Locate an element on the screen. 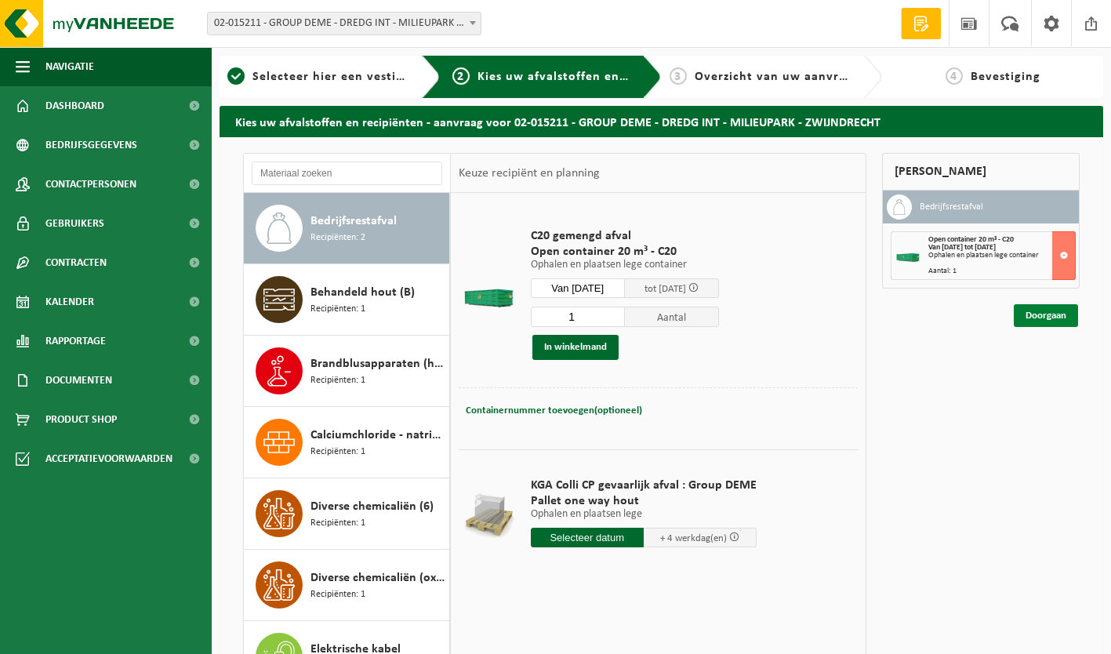  span: Kalender is located at coordinates (70, 302).